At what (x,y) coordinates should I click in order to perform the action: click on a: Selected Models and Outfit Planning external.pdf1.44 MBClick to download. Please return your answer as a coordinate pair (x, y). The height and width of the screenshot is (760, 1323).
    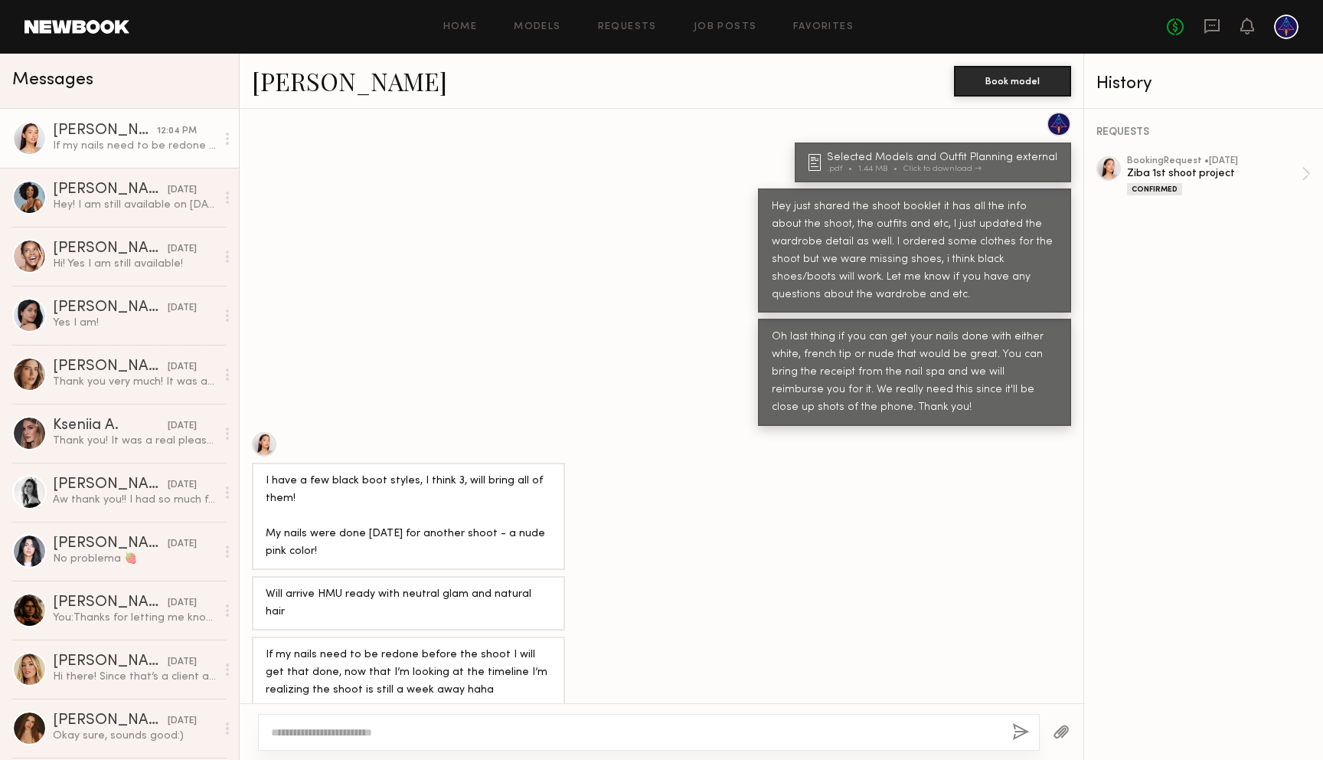
    Looking at the image, I should click on (935, 162).